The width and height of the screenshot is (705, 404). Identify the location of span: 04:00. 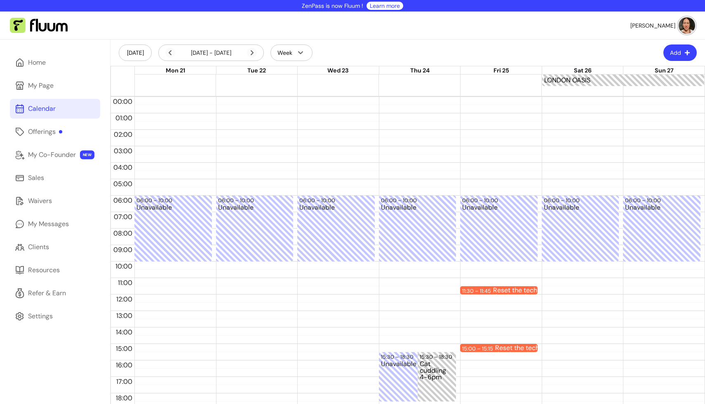
(123, 167).